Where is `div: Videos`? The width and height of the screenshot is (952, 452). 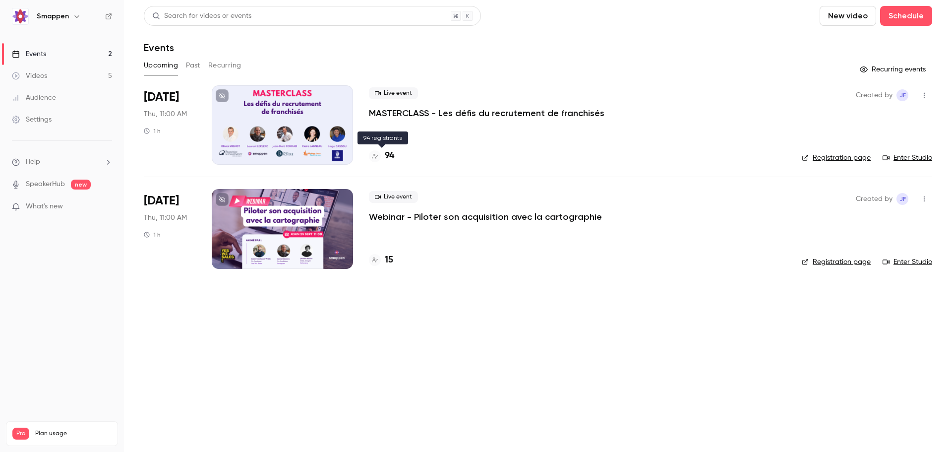
div: Videos is located at coordinates (29, 76).